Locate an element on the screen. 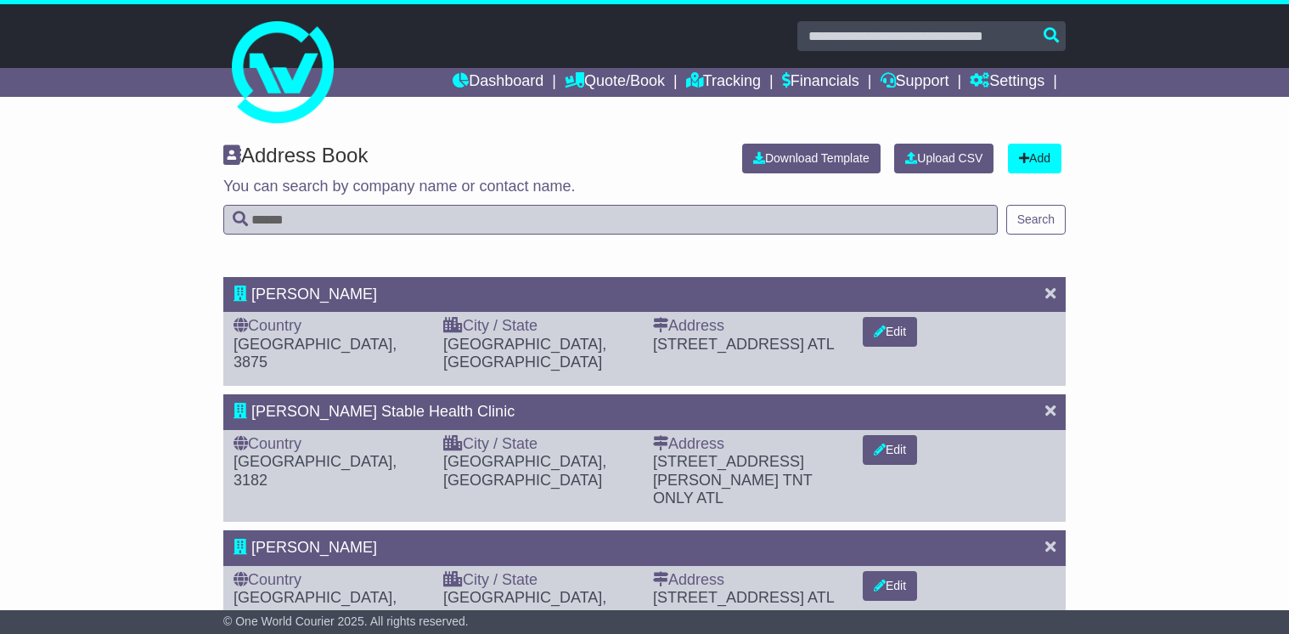 Image resolution: width=1289 pixels, height=634 pixels. a: Settings is located at coordinates (1007, 82).